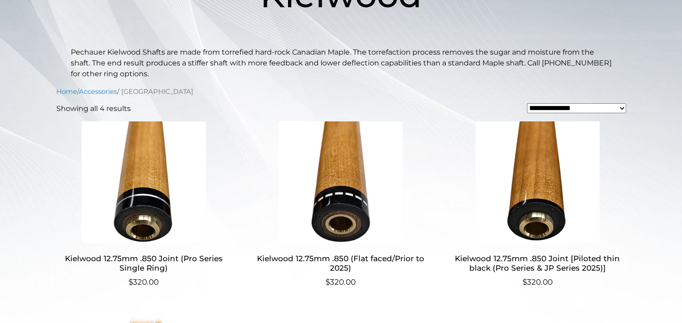 The height and width of the screenshot is (323, 682). I want to click on a: Kielwood 12.75mm .850 (Flat faced/Prior to 2025) $320.00, so click(340, 204).